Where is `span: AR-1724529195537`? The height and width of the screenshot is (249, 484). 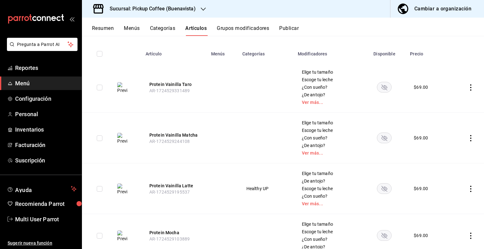
span: AR-1724529195537 is located at coordinates (169, 192).